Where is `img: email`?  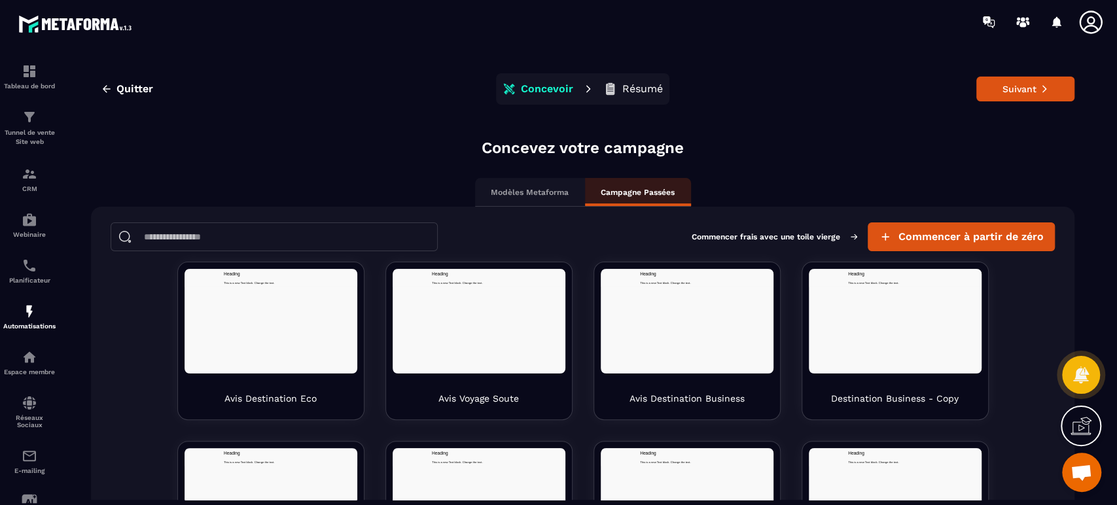
img: email is located at coordinates (29, 456).